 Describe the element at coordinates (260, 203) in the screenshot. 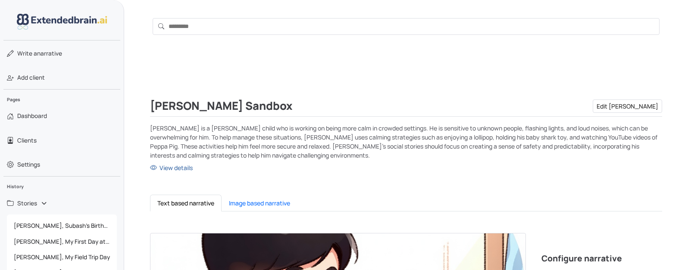

I see `button: Image based narrative` at that location.